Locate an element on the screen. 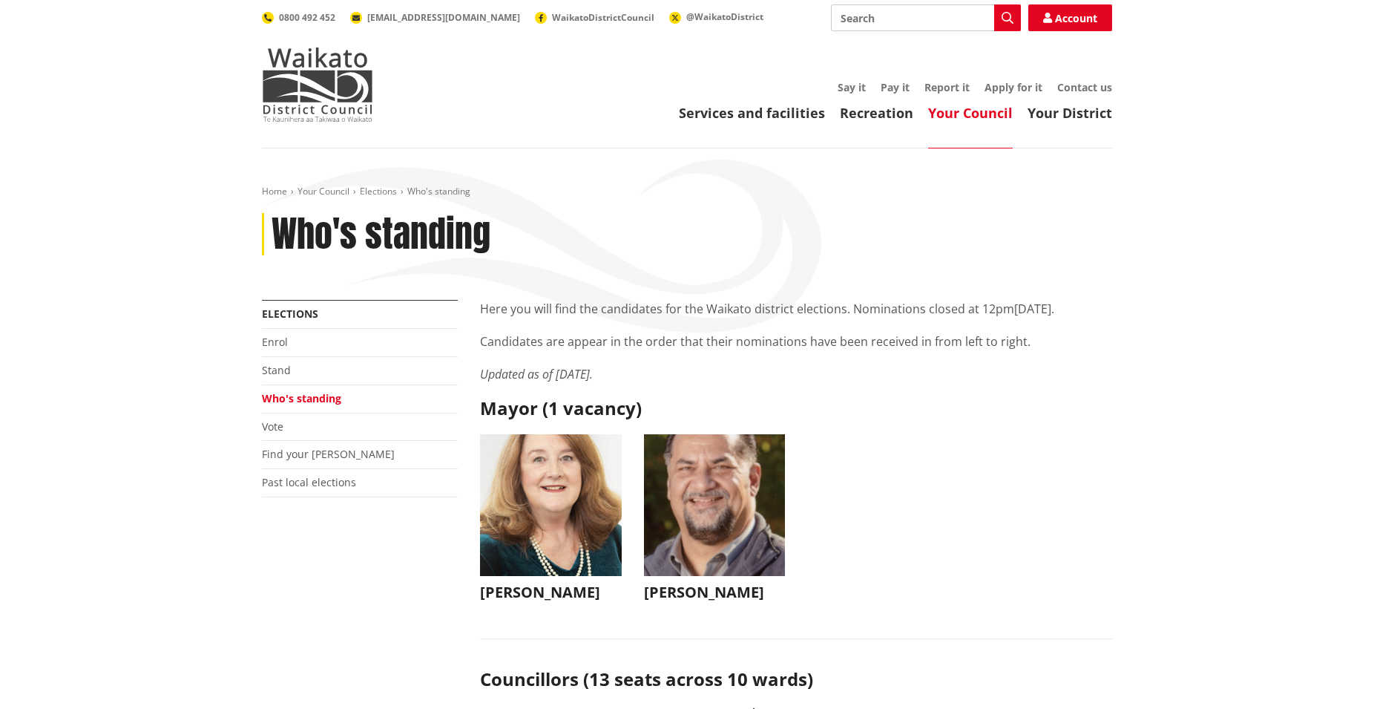 The image size is (1374, 709). span: 0800 492 452 is located at coordinates (307, 17).